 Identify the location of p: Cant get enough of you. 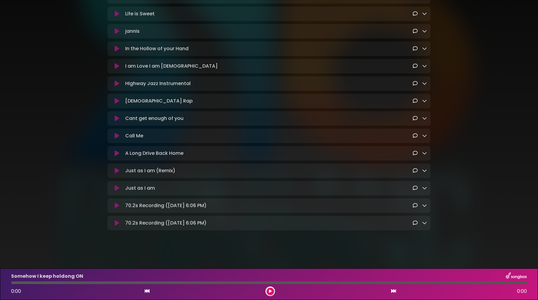
(154, 118).